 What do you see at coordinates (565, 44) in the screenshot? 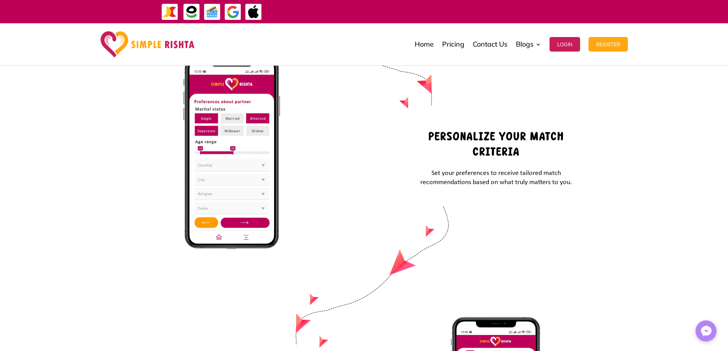
I see `a: Login` at bounding box center [565, 44].